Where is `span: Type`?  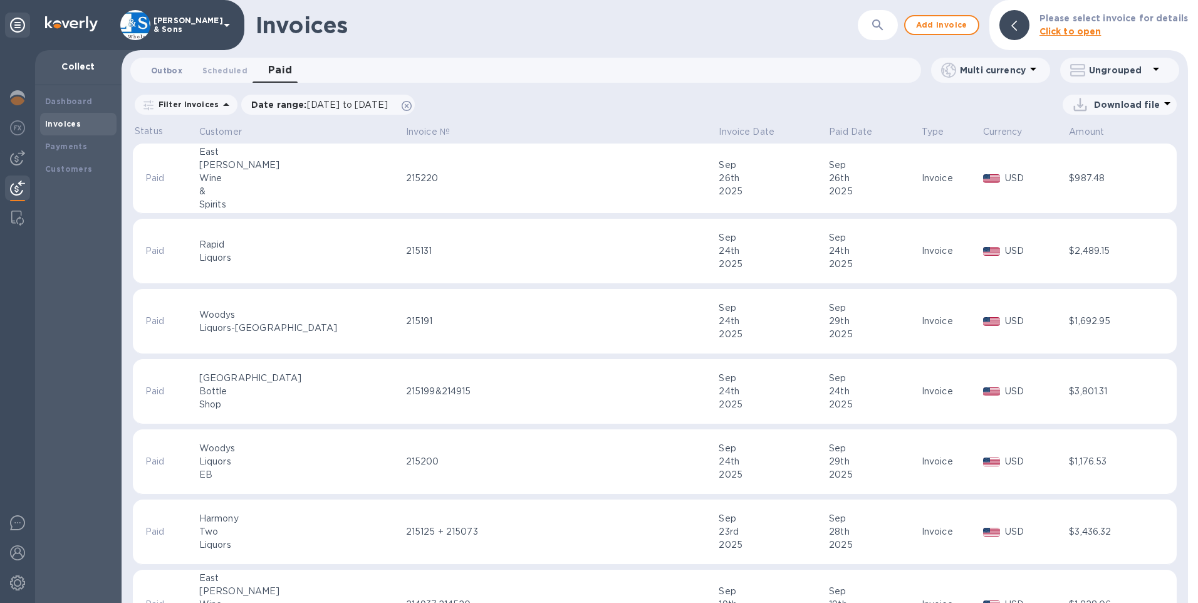 span: Type is located at coordinates (941, 132).